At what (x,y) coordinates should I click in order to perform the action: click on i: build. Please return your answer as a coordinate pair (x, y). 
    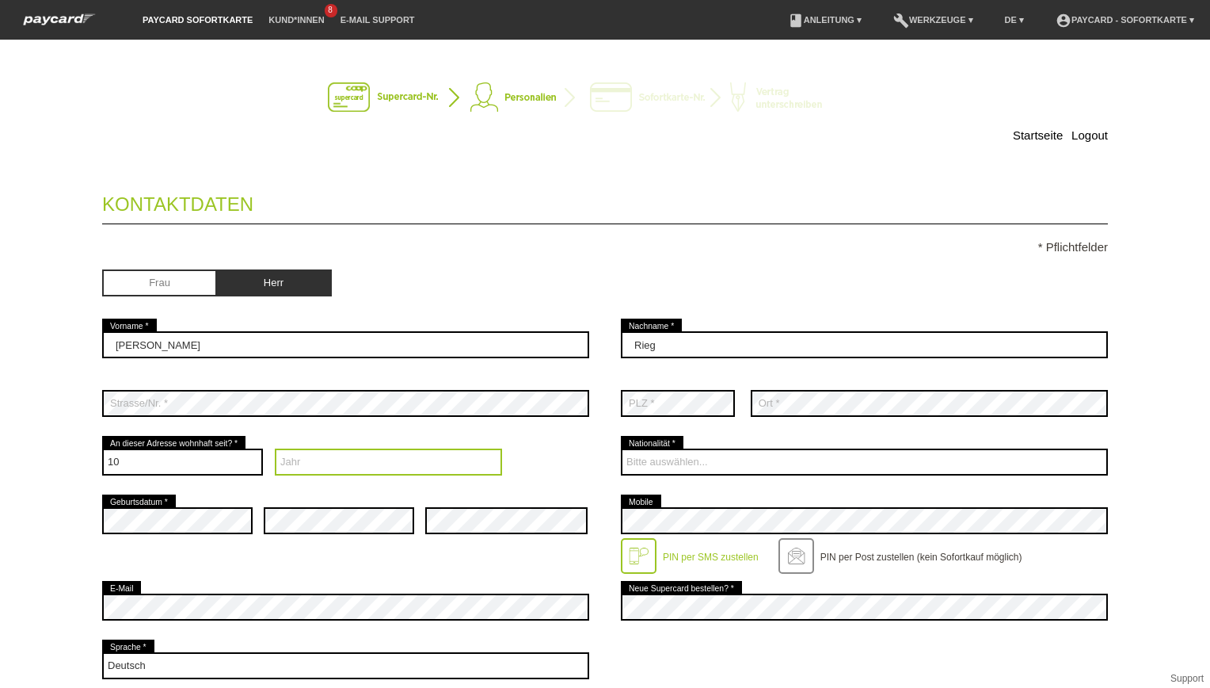
    Looking at the image, I should click on (901, 21).